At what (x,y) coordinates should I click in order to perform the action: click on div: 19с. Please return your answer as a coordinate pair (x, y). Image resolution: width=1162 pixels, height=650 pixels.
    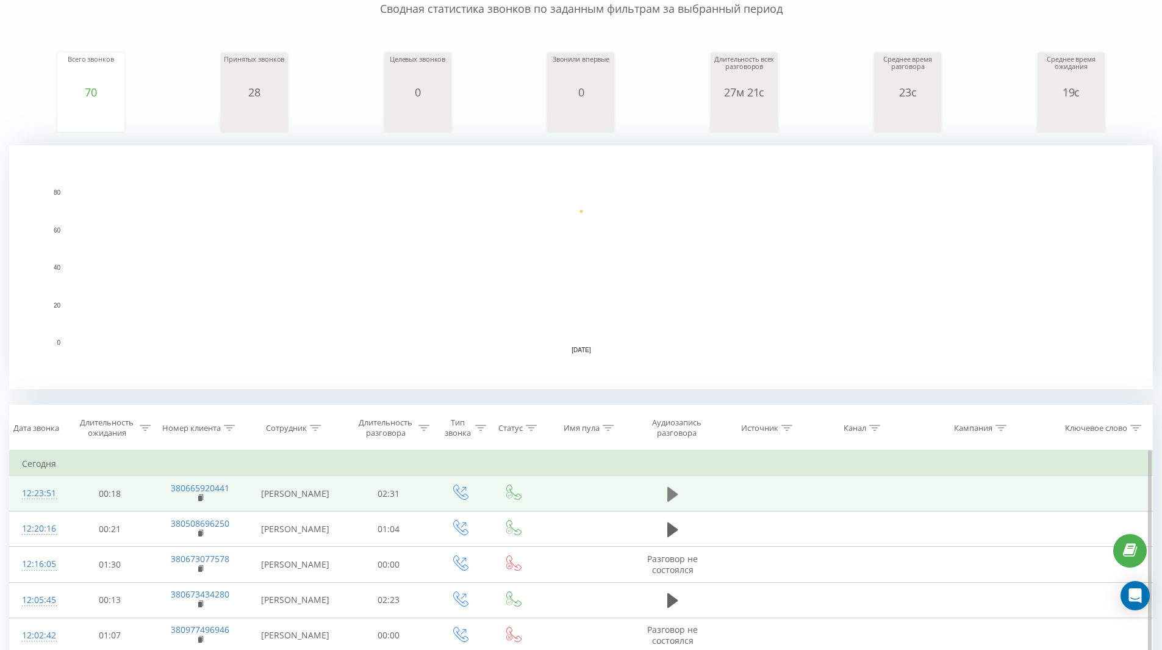
    Looking at the image, I should click on (1071, 92).